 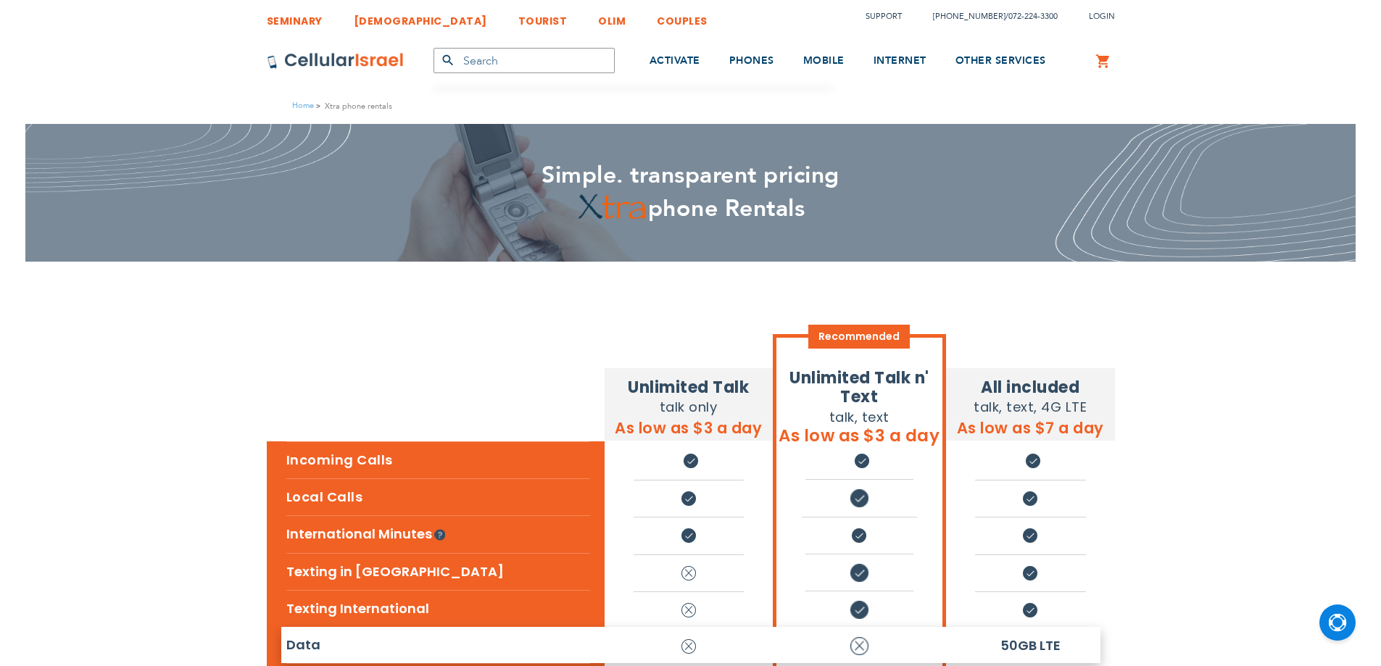 I want to click on h5: As low as $7 a day, so click(x=1030, y=428).